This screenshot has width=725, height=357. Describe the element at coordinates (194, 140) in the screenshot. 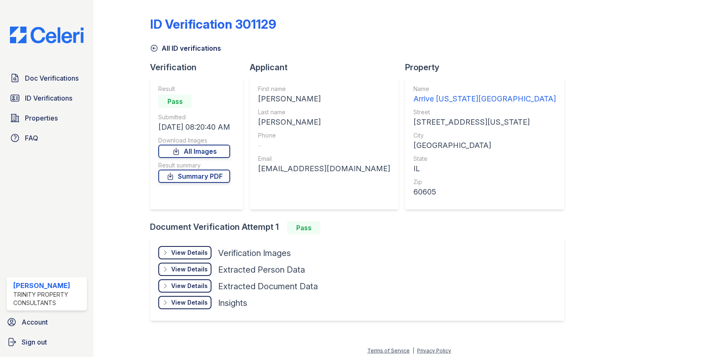

I see `div: Download Images` at that location.